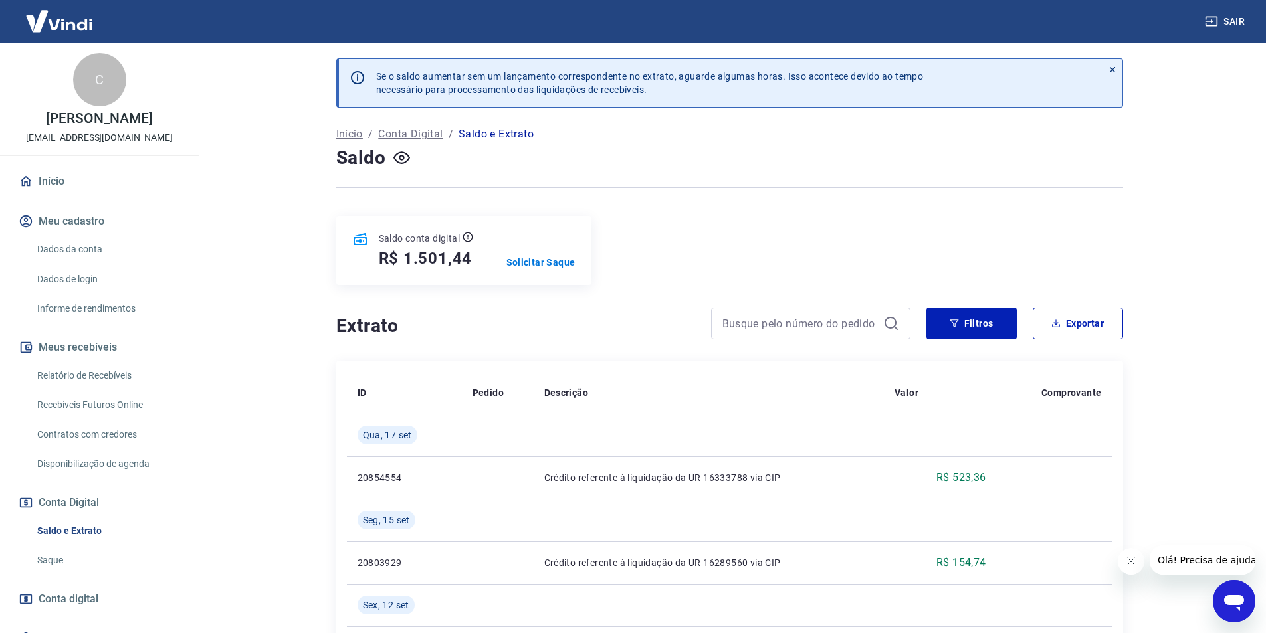  I want to click on a: Contratos com credores, so click(107, 435).